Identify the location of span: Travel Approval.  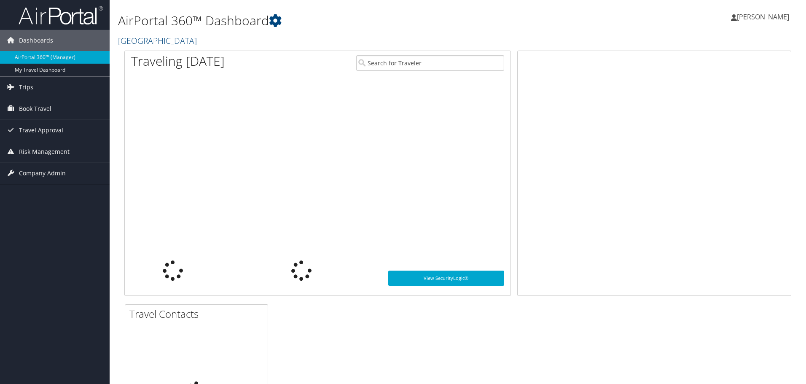
(41, 130).